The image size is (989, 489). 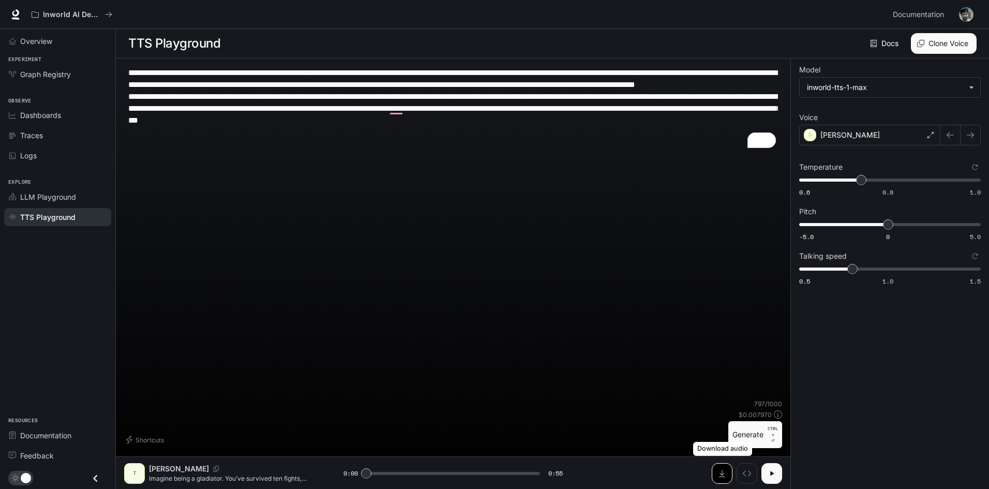 I want to click on button: User avatar, so click(x=966, y=14).